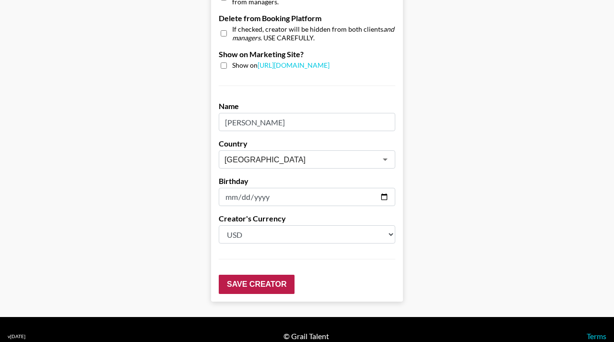 The width and height of the screenshot is (614, 342). What do you see at coordinates (597, 336) in the screenshot?
I see `a: Terms` at bounding box center [597, 336].